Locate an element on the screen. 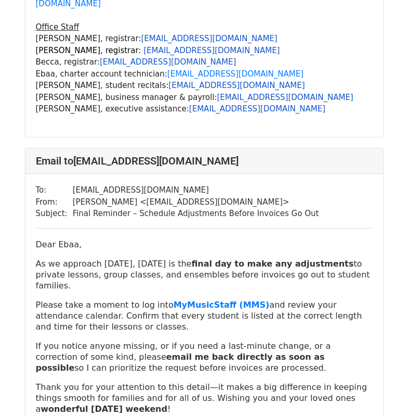 The image size is (408, 416). p: If you notice anyone missing, or if you need a last-minute change, or a correction of some kind, ... is located at coordinates (204, 356).